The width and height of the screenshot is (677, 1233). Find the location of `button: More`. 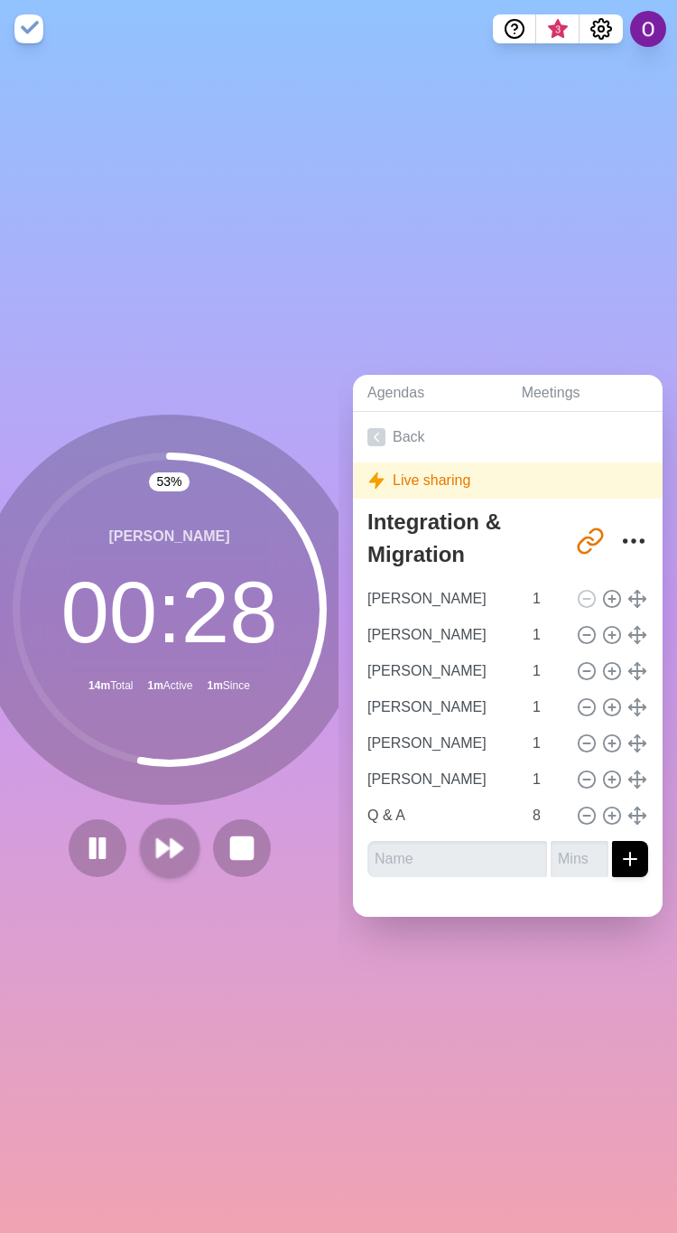

button: More is located at coordinates (634, 541).